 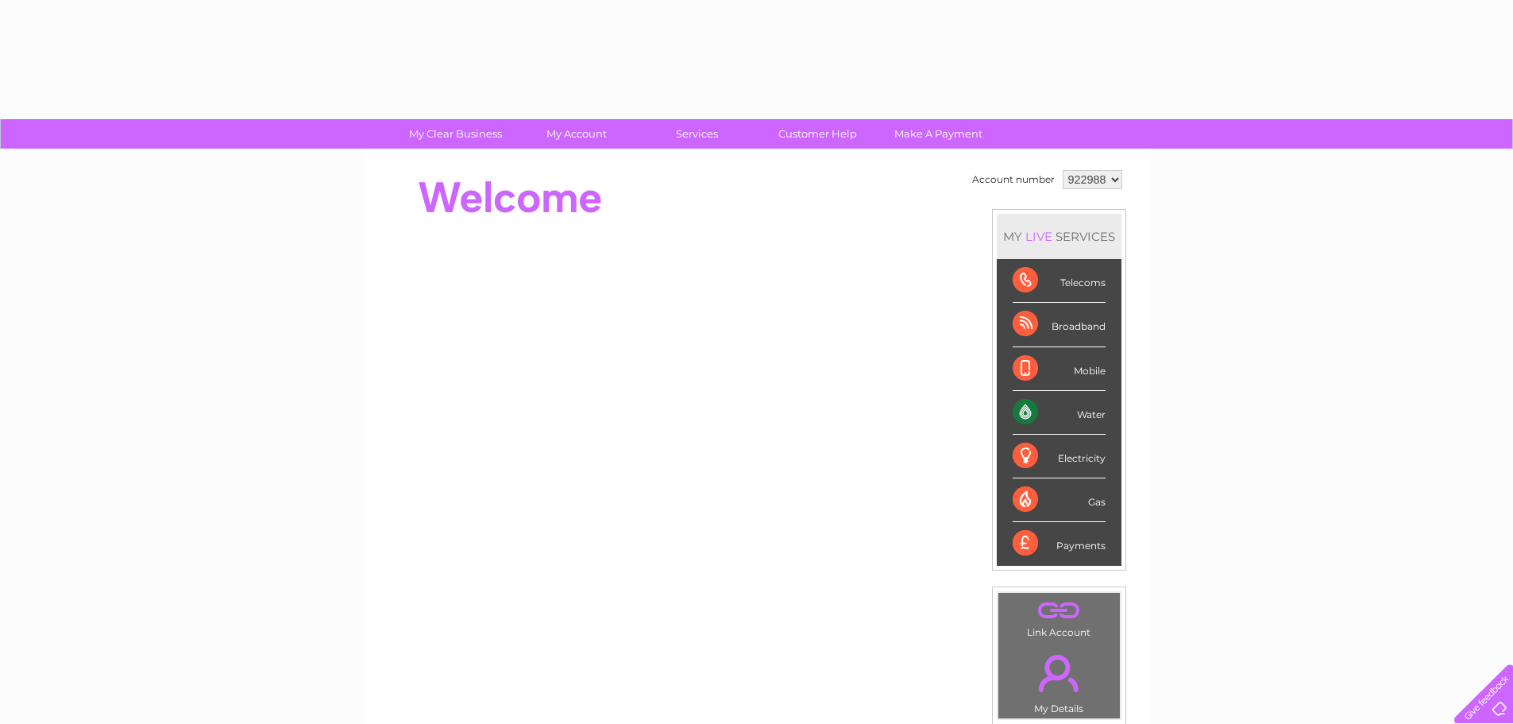 What do you see at coordinates (1059, 543) in the screenshot?
I see `div: Payments` at bounding box center [1059, 543].